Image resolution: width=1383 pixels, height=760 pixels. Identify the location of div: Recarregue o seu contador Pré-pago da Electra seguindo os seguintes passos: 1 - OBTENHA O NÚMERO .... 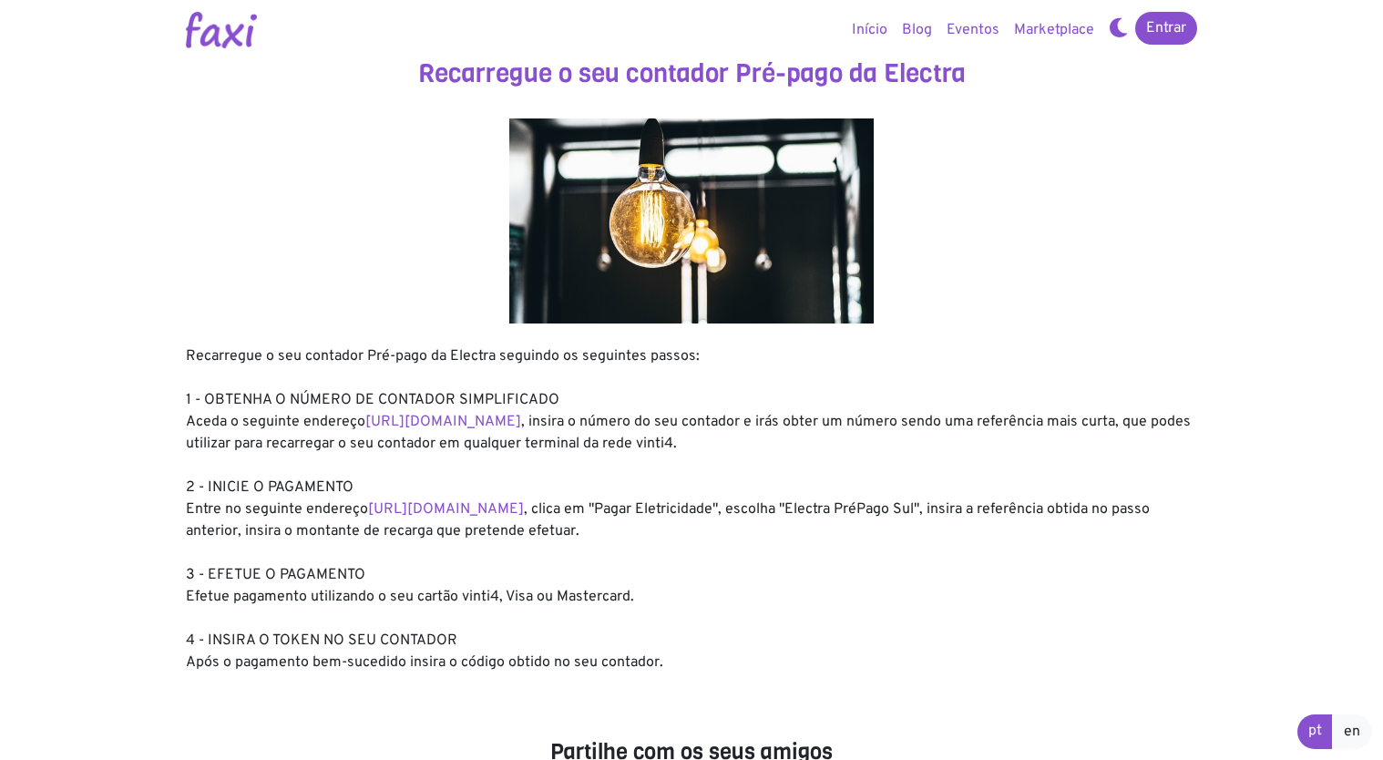
(691, 509).